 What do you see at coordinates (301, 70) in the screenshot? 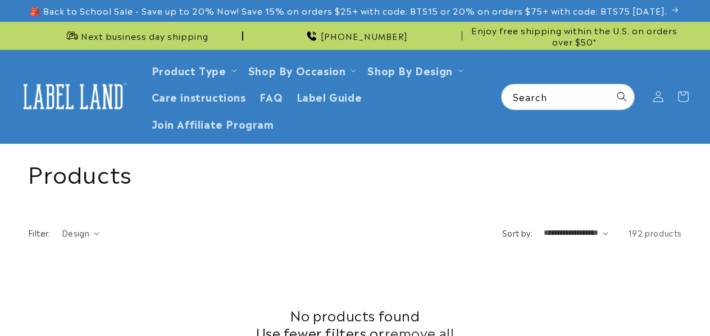
I see `summary: Shop By Occasion` at bounding box center [301, 70].